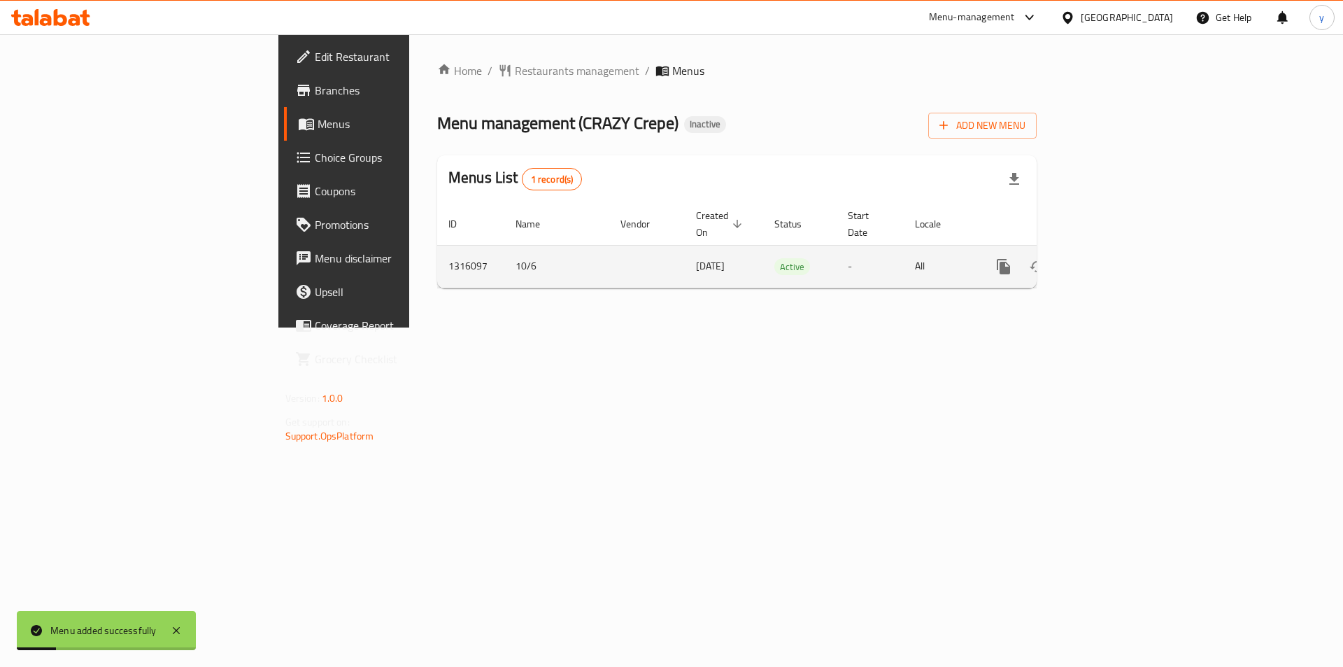  Describe the element at coordinates (937, 224) in the screenshot. I see `span: Locale` at that location.